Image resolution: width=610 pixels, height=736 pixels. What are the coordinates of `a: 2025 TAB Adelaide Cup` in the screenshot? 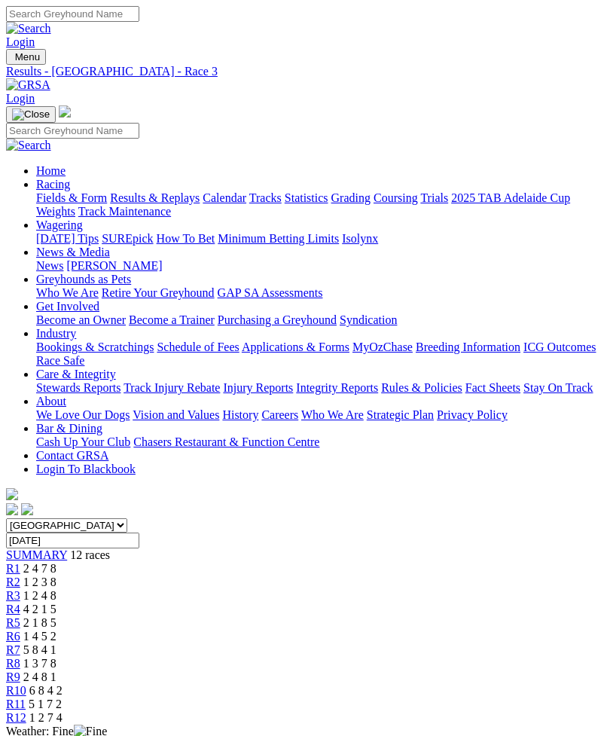 It's located at (511, 197).